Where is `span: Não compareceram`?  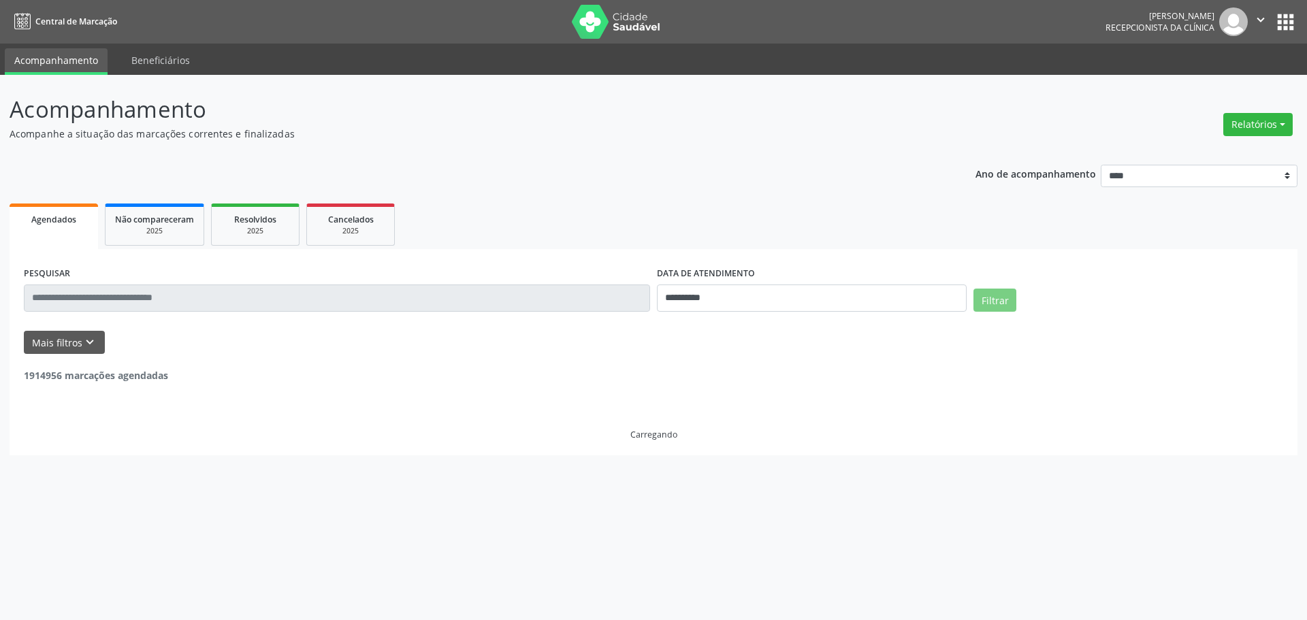 span: Não compareceram is located at coordinates (155, 219).